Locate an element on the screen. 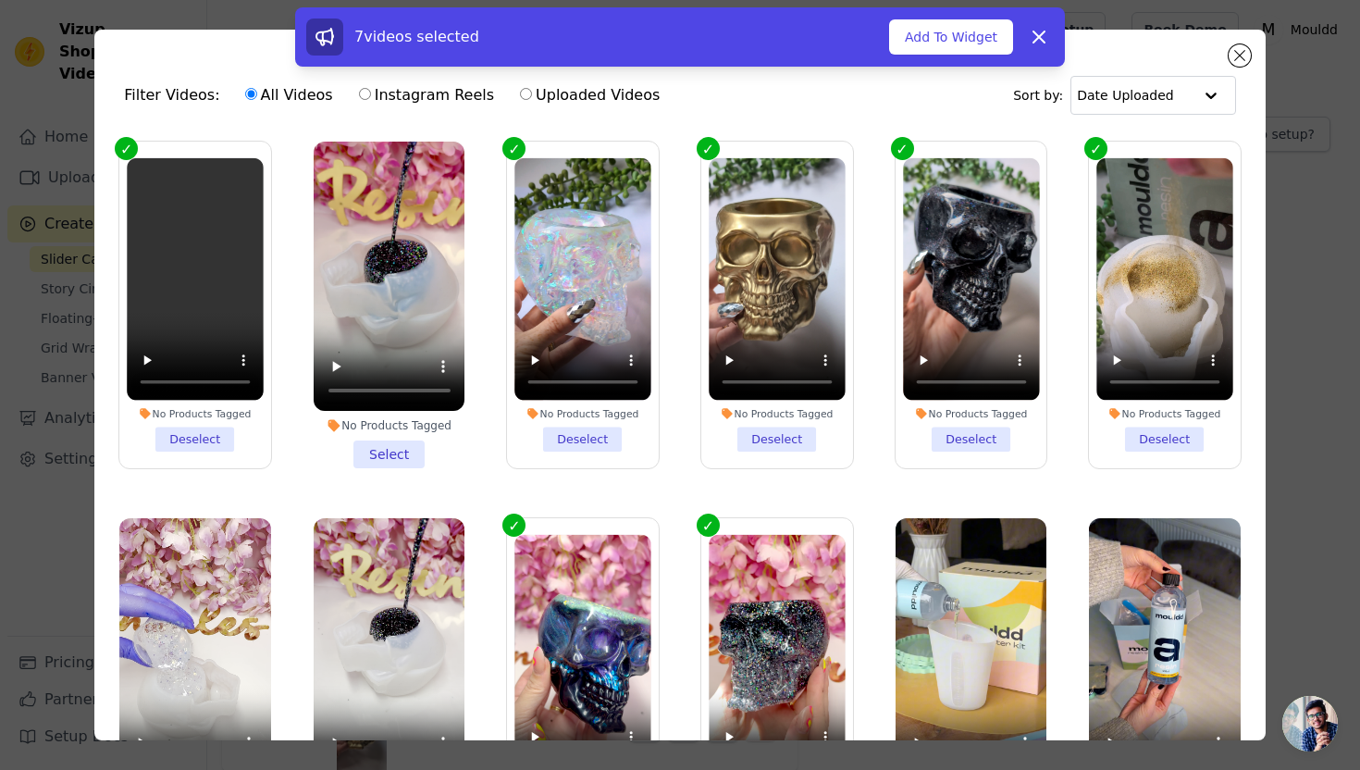 This screenshot has width=1360, height=770. a: Open chat is located at coordinates (1310, 723).